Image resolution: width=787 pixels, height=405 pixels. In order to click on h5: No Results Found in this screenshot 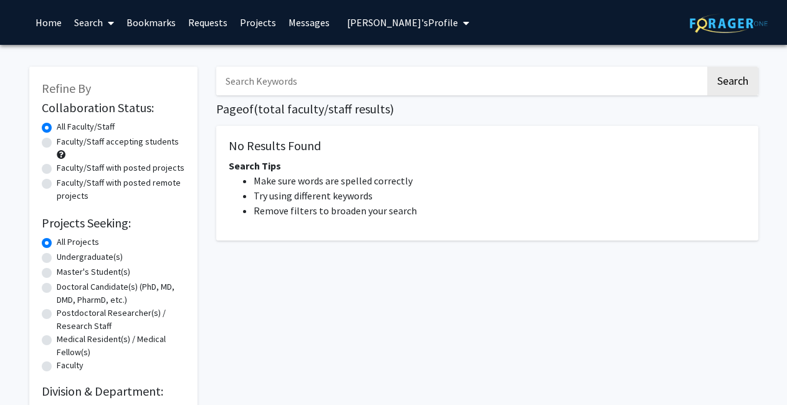, I will do `click(487, 146)`.